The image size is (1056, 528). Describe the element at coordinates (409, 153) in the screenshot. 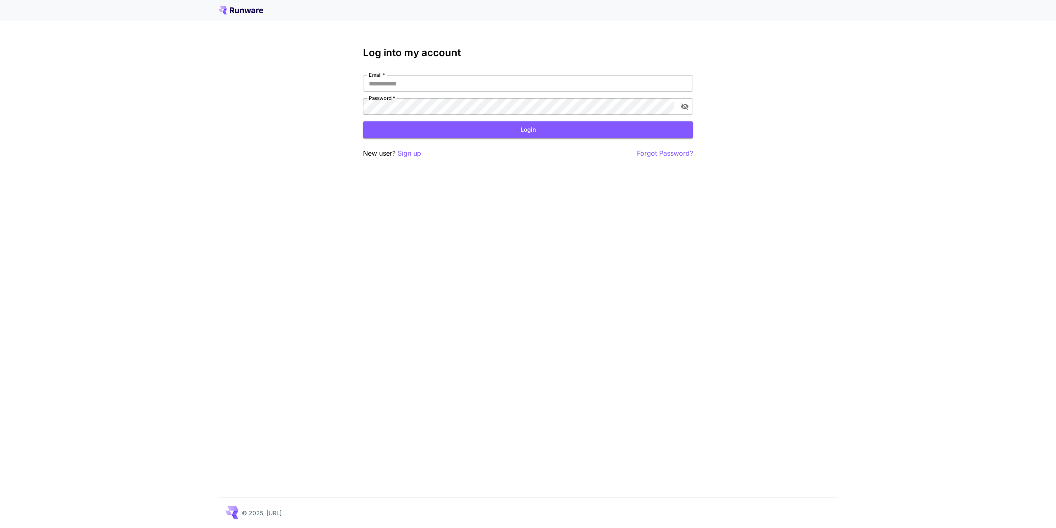

I see `button: Sign up` at that location.